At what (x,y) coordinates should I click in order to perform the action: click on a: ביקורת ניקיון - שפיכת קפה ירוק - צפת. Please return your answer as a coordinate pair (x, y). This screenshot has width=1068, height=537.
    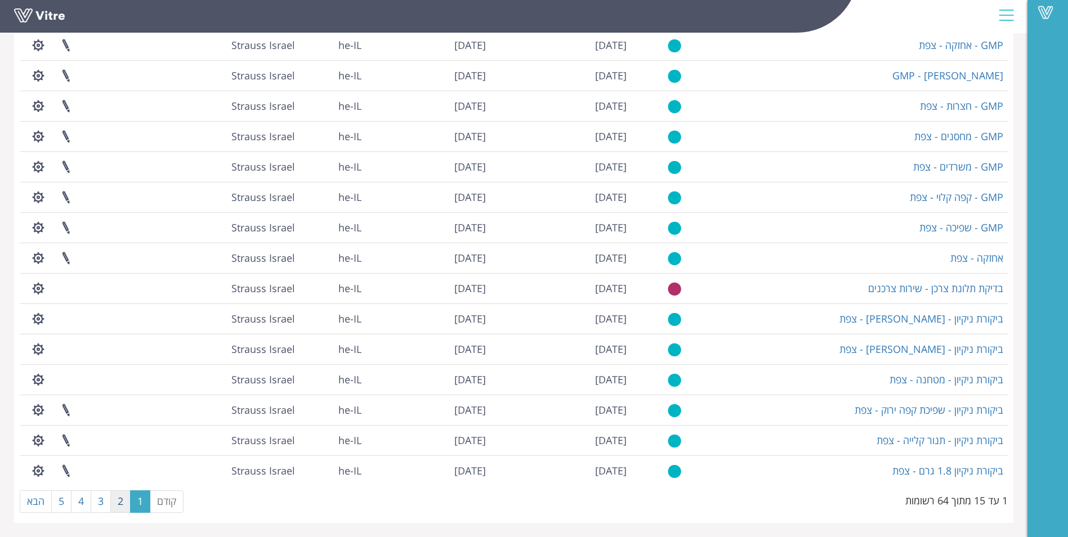
    Looking at the image, I should click on (929, 410).